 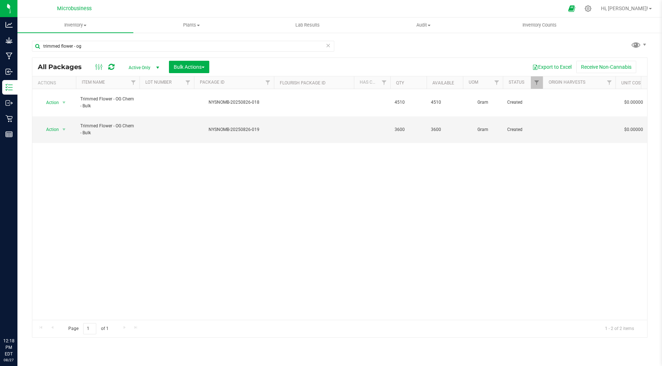 What do you see at coordinates (212, 82) in the screenshot?
I see `a: Package ID` at bounding box center [212, 82].